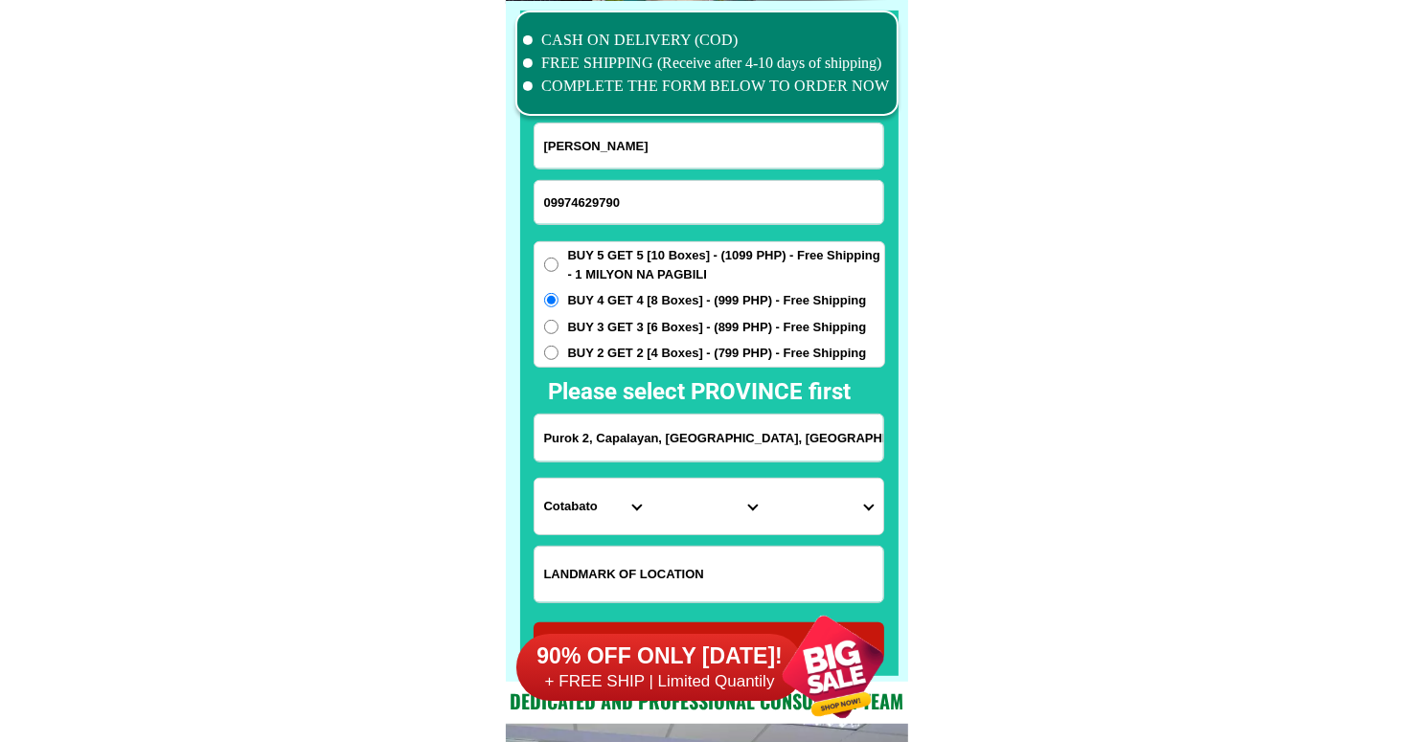 This screenshot has height=742, width=1413. Describe the element at coordinates (707, 63) in the screenshot. I see `li: FREE SHIPPING (Receive after 4-10 days of shipping)` at that location.